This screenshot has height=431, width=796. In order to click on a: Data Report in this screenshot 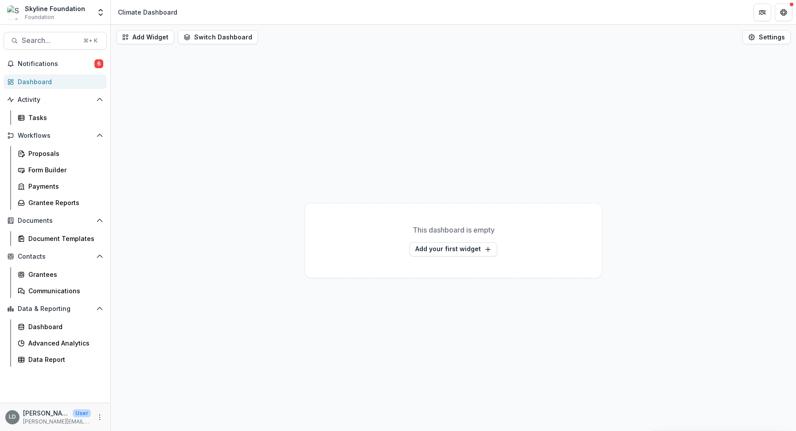, I will do `click(60, 359)`.